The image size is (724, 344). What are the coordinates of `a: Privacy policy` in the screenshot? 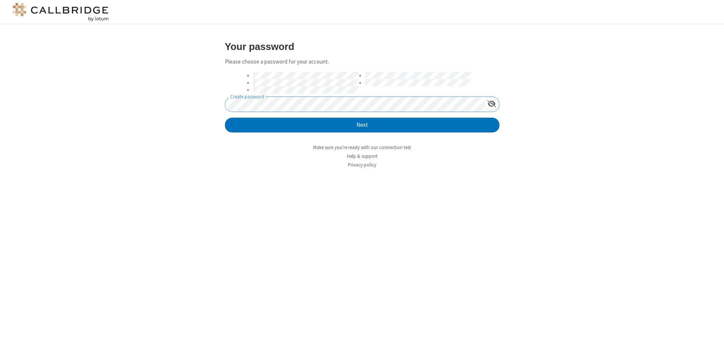 It's located at (362, 165).